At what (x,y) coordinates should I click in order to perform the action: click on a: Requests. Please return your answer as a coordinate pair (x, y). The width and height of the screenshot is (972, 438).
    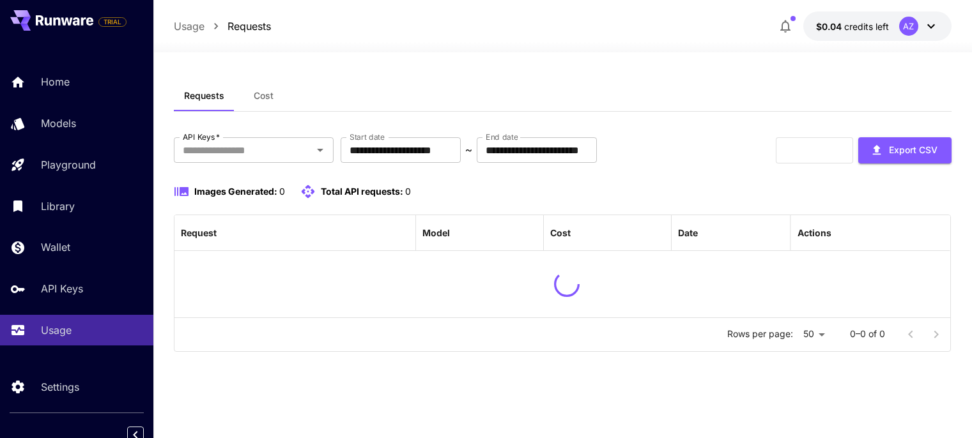
    Looking at the image, I should click on (249, 26).